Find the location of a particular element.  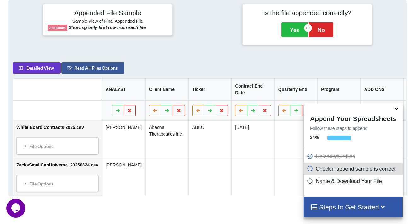

td: Abeona Therapeutics Inc. is located at coordinates (167, 139).